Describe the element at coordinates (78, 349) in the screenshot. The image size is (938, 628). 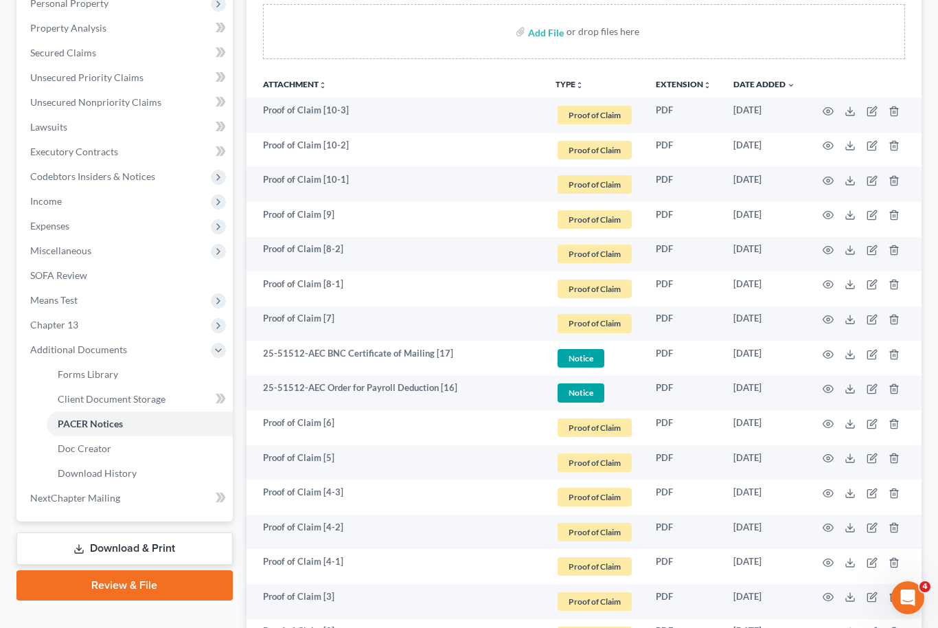
I see `span: Additional Documents` at that location.